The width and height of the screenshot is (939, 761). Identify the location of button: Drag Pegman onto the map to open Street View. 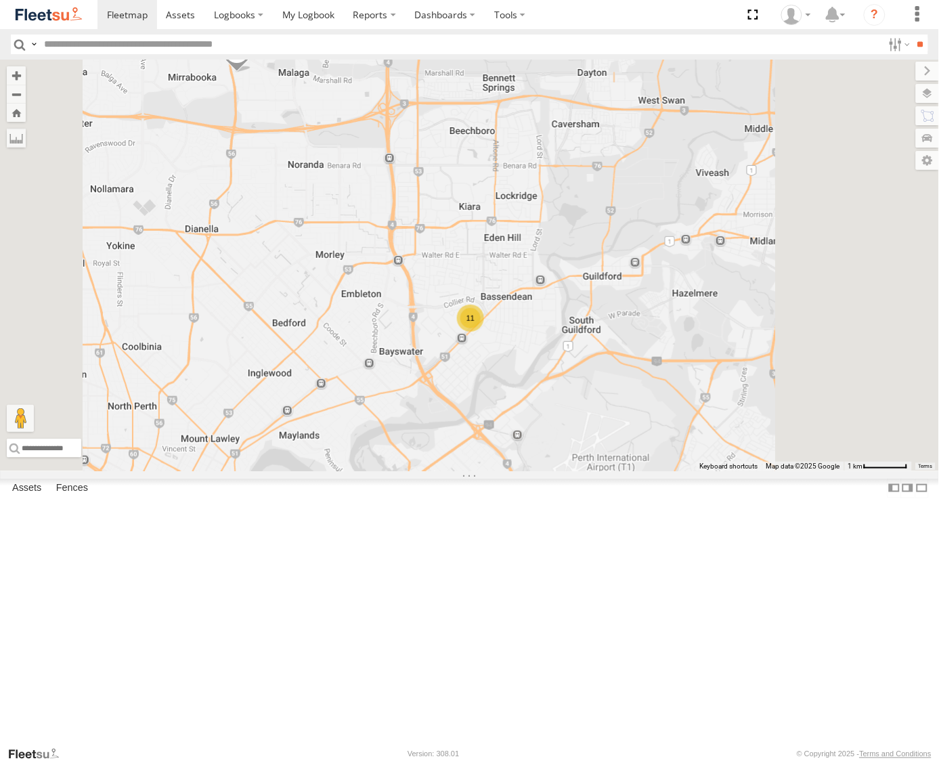
(20, 418).